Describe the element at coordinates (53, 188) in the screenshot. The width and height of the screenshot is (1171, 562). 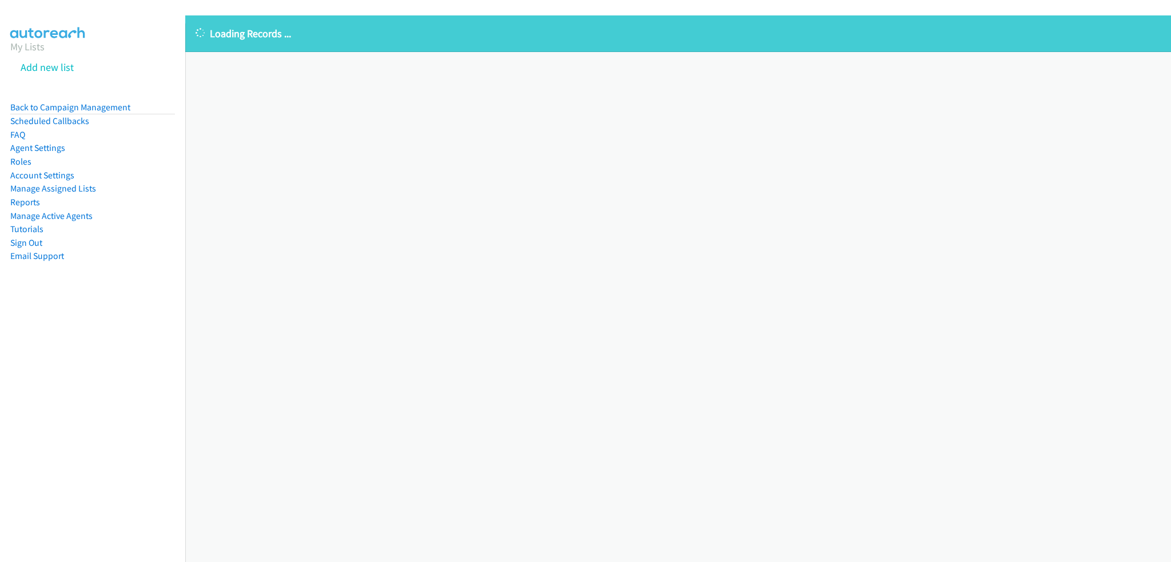
I see `a: Manage Assigned Lists` at that location.